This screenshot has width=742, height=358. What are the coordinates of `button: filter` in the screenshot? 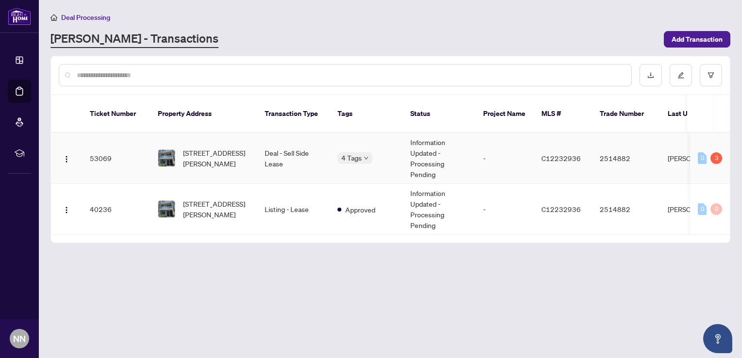 It's located at (711, 75).